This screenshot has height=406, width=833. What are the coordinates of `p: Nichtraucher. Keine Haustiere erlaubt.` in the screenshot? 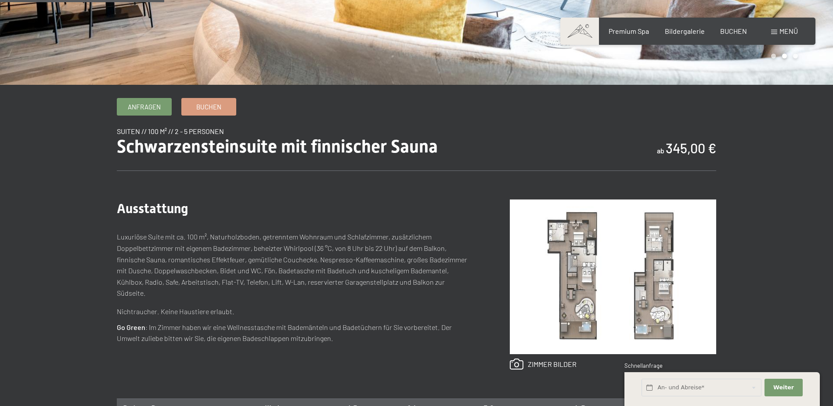 It's located at (295, 311).